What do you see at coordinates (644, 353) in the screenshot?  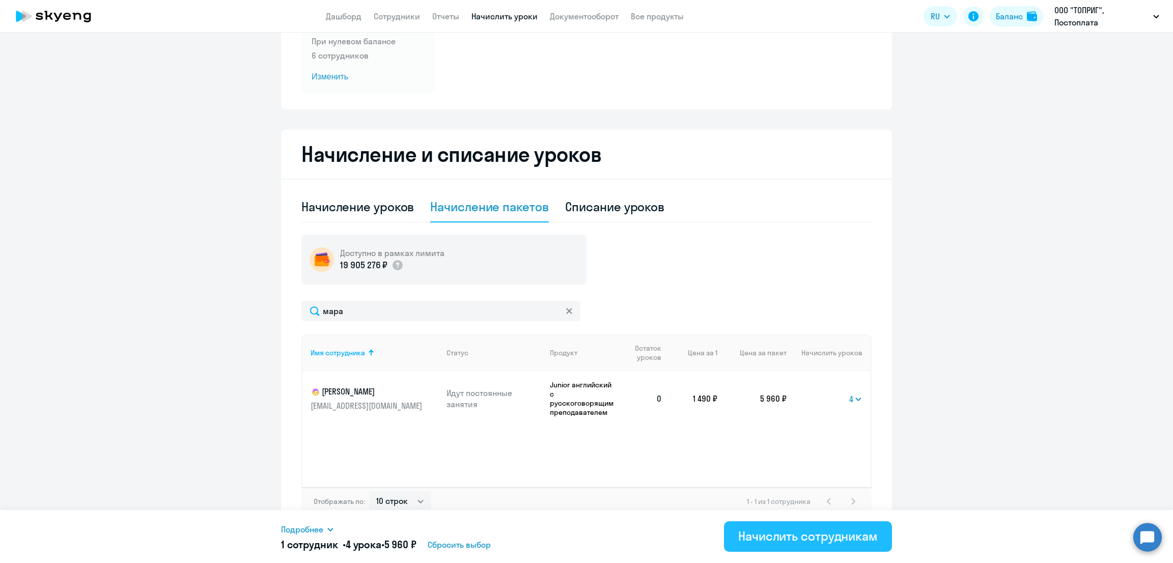 I see `span: Остаток уроков` at bounding box center [644, 353].